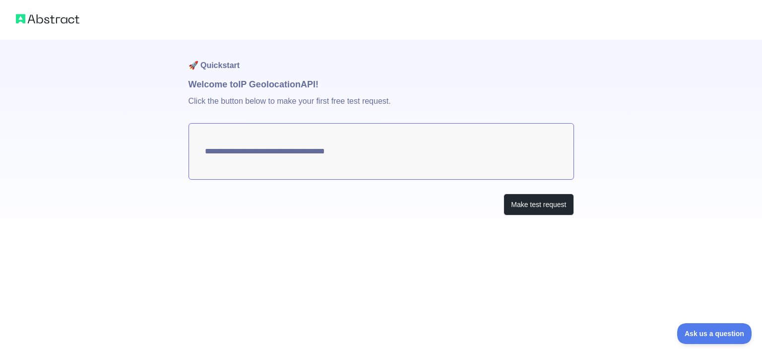 This screenshot has width=762, height=349. I want to click on p: Click the button below to make your first free test request., so click(381, 107).